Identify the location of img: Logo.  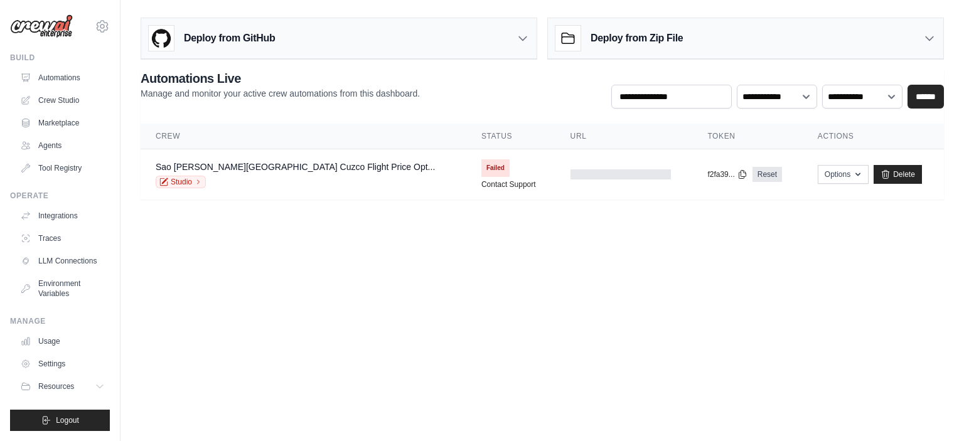
(41, 26).